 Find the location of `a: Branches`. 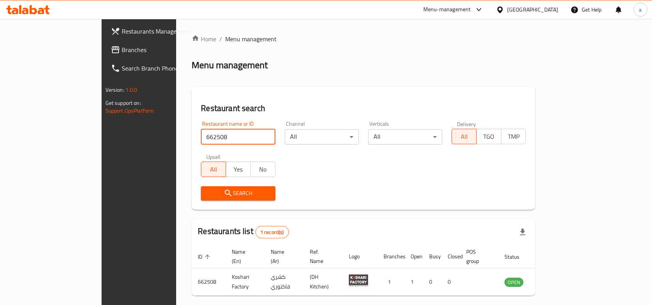

a: Branches is located at coordinates (157, 50).